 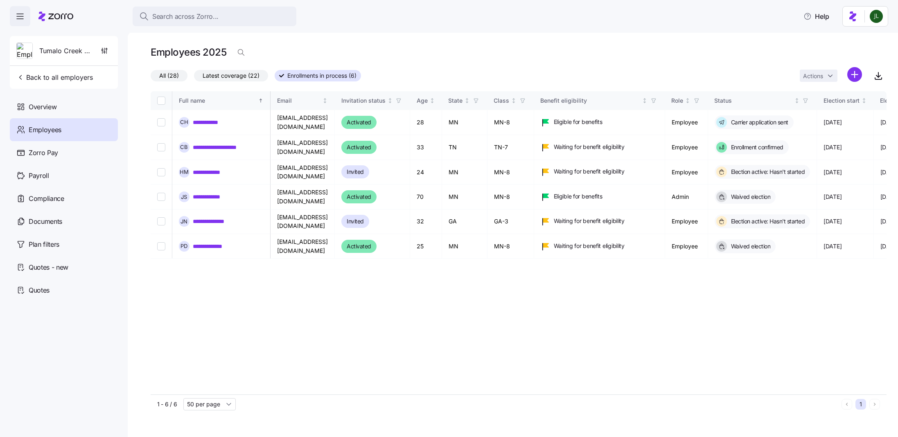 What do you see at coordinates (426, 122) in the screenshot?
I see `td: 28` at bounding box center [426, 122].